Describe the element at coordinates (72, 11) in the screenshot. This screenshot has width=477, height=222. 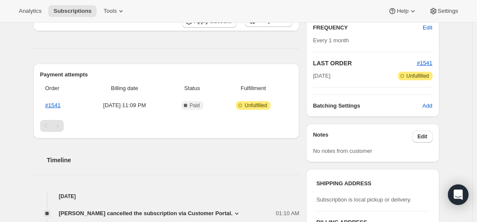
I see `span: Subscriptions` at that location.